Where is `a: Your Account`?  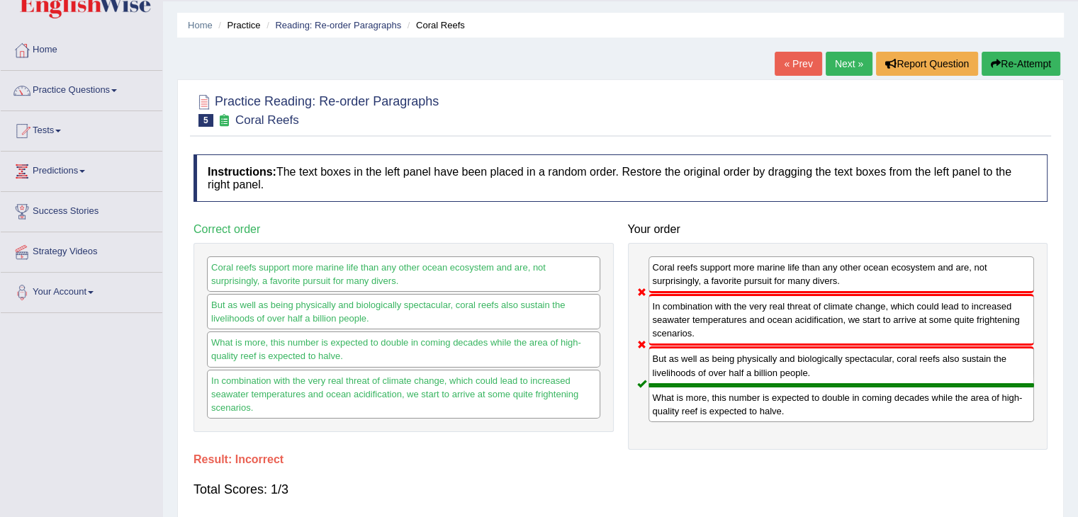
a: Your Account is located at coordinates (81, 290).